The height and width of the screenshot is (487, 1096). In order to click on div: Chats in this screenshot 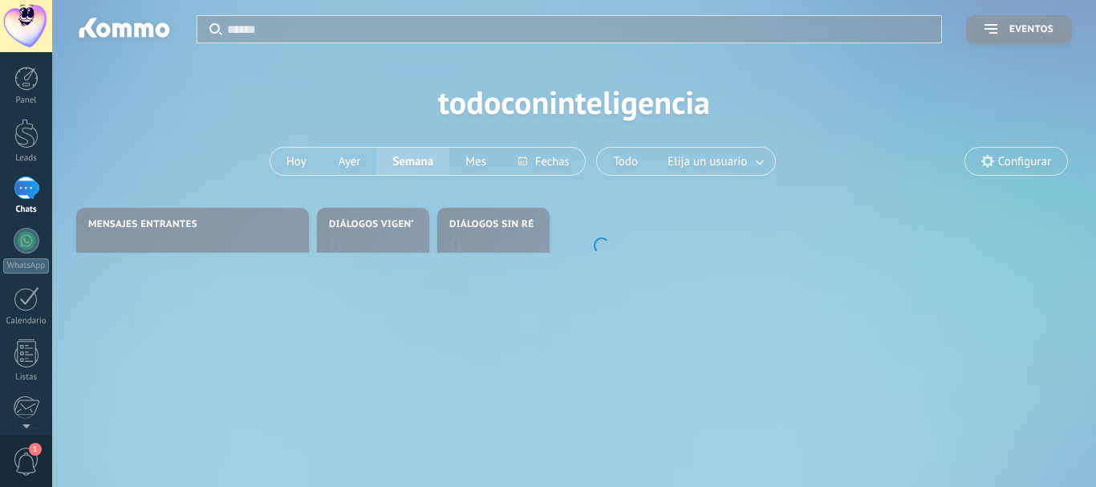, I will do `click(26, 209)`.